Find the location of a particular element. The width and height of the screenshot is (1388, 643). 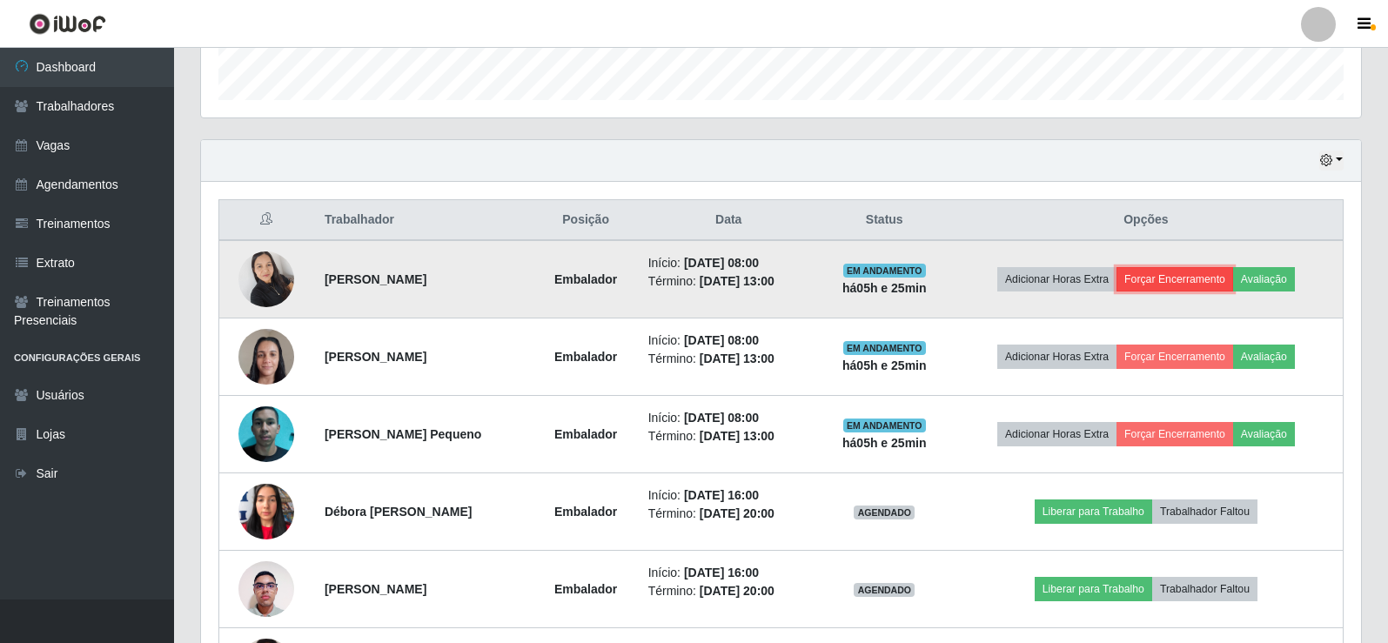

img: 1738436502768.jpeg is located at coordinates (266, 356).